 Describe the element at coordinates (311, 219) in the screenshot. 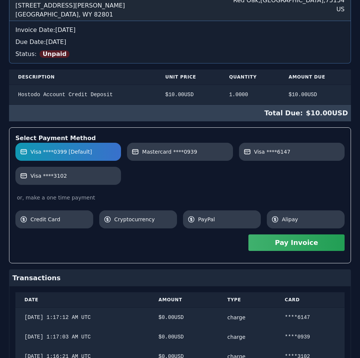

I see `span: Alipay` at that location.